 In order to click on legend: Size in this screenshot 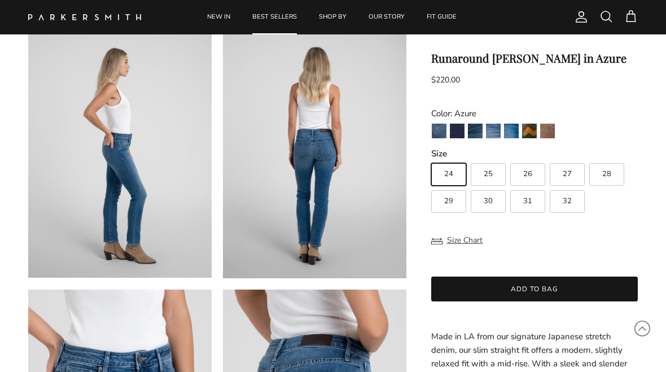, I will do `click(439, 153)`.